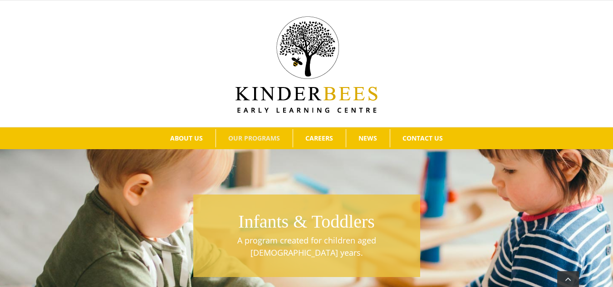  What do you see at coordinates (368, 138) in the screenshot?
I see `span: NEWS` at bounding box center [368, 138].